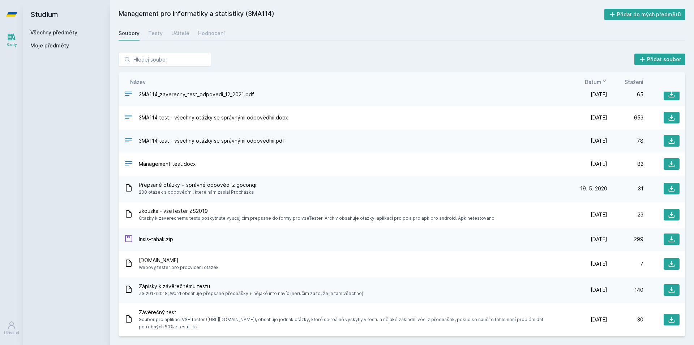 Image resolution: width=694 pixels, height=345 pixels. What do you see at coordinates (212, 141) in the screenshot?
I see `span: 3MA114 test - všechny otázky se správnými odpověďmi.pdf` at bounding box center [212, 141].